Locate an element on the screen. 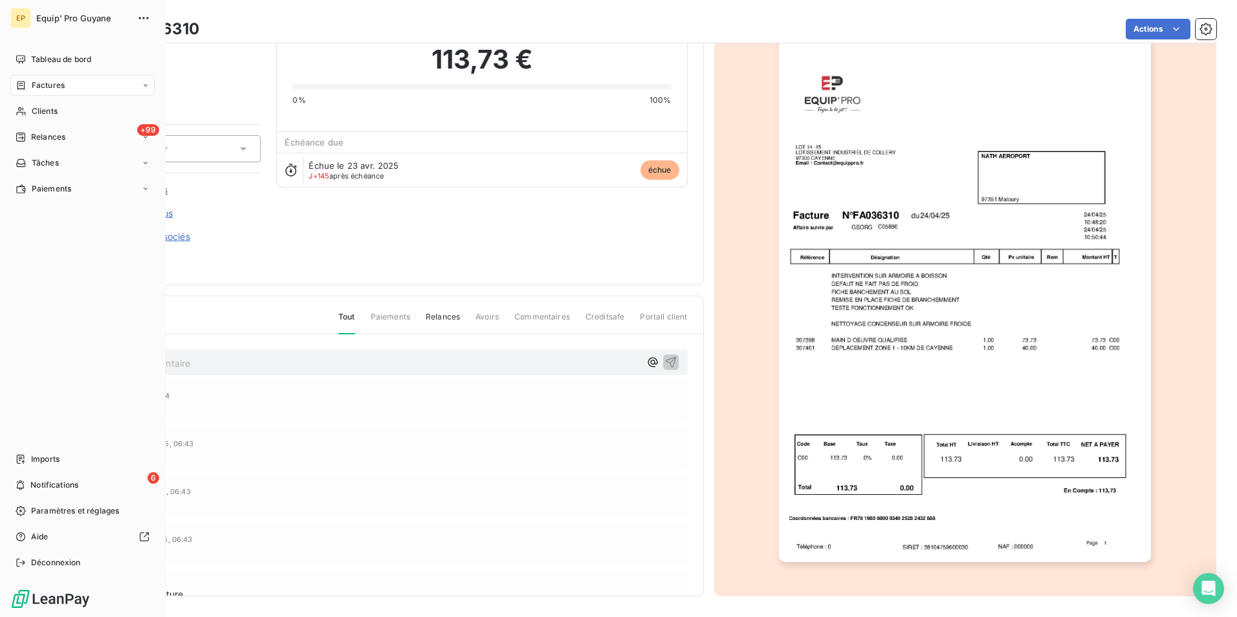 Image resolution: width=1237 pixels, height=617 pixels. span: Commentaires is located at coordinates (542, 322).